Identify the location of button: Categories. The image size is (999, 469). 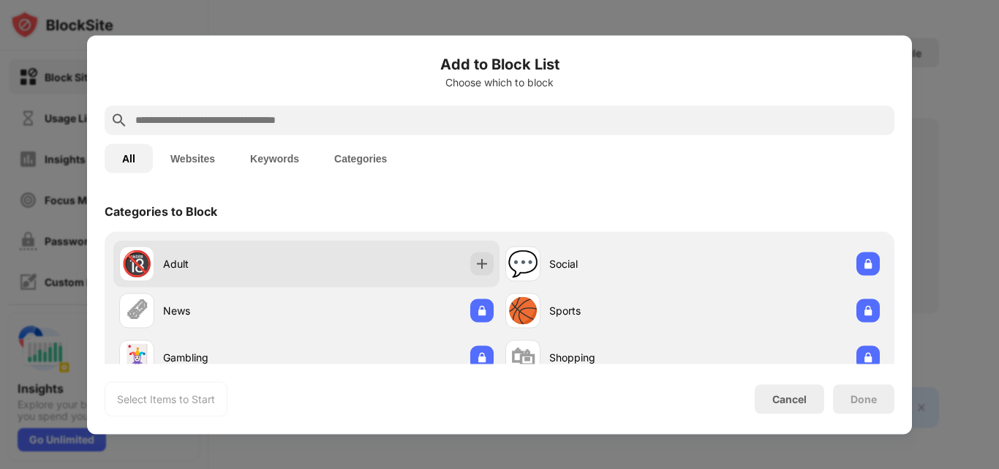
(360, 158).